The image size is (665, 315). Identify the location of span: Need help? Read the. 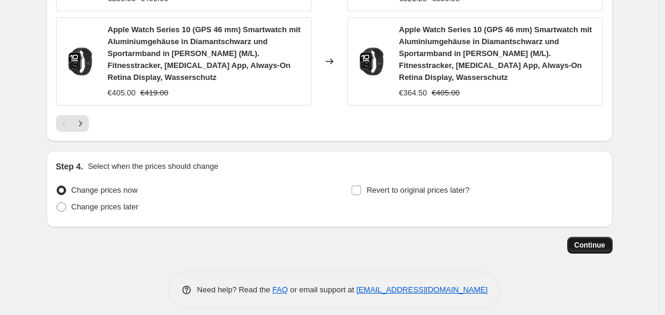
(235, 289).